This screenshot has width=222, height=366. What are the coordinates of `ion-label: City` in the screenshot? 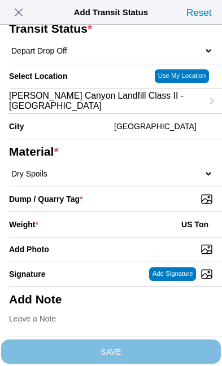 It's located at (59, 126).